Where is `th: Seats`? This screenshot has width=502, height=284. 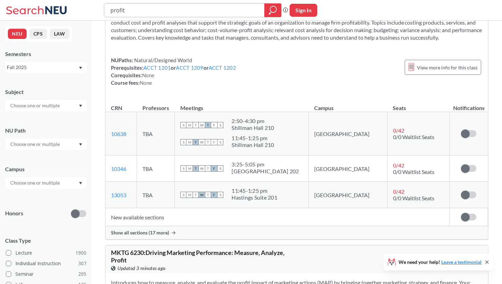 th: Seats is located at coordinates (418, 104).